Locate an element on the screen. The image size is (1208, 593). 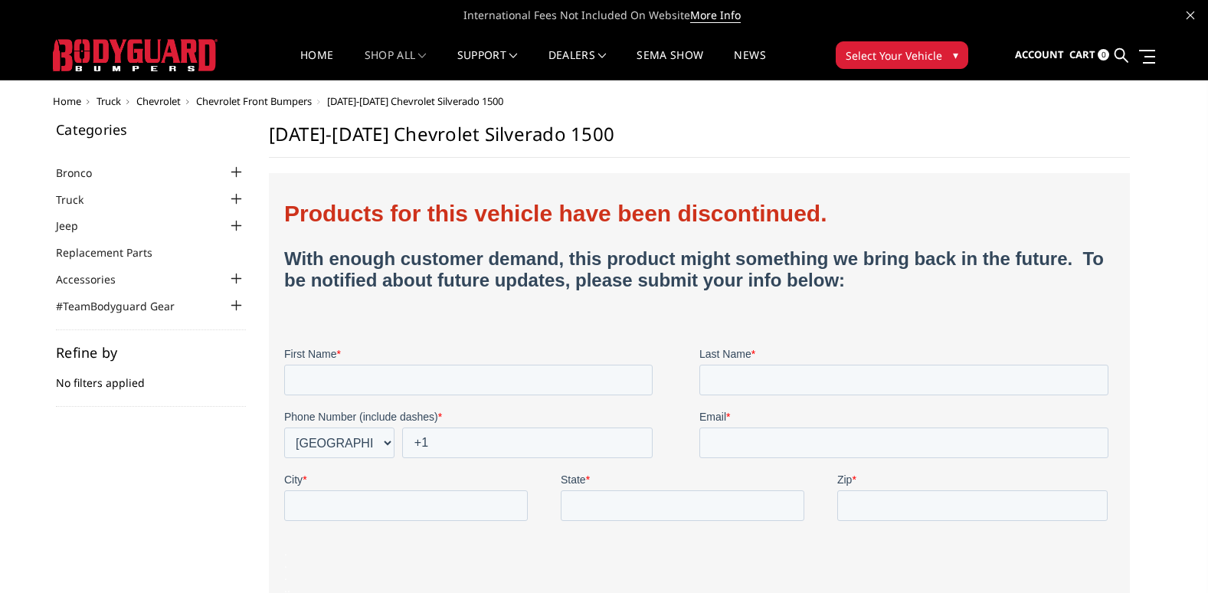
span: Truck is located at coordinates (109, 101).